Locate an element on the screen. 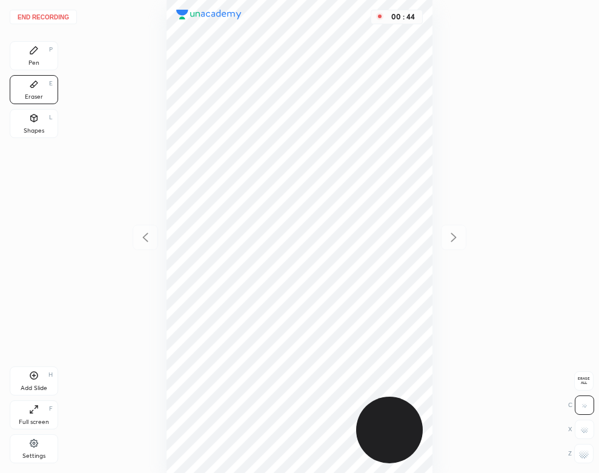  div: Settings is located at coordinates (34, 456).